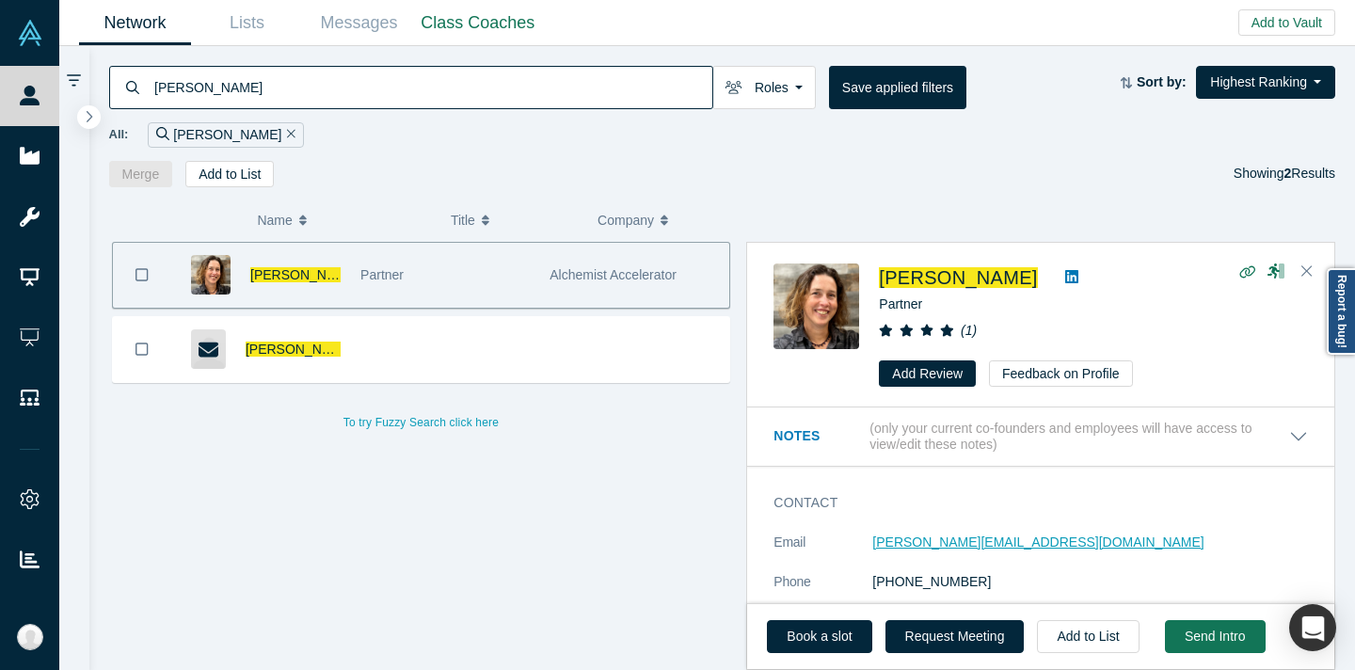 The image size is (1355, 670). What do you see at coordinates (612, 275) in the screenshot?
I see `span: Alchemist Accelerator` at bounding box center [612, 275].